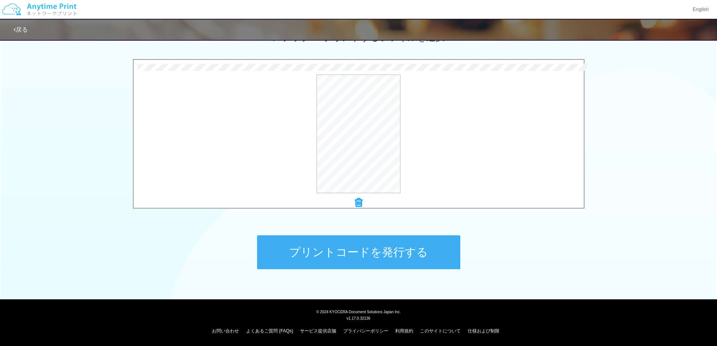  What do you see at coordinates (404, 331) in the screenshot?
I see `a: 利用規約` at bounding box center [404, 331].